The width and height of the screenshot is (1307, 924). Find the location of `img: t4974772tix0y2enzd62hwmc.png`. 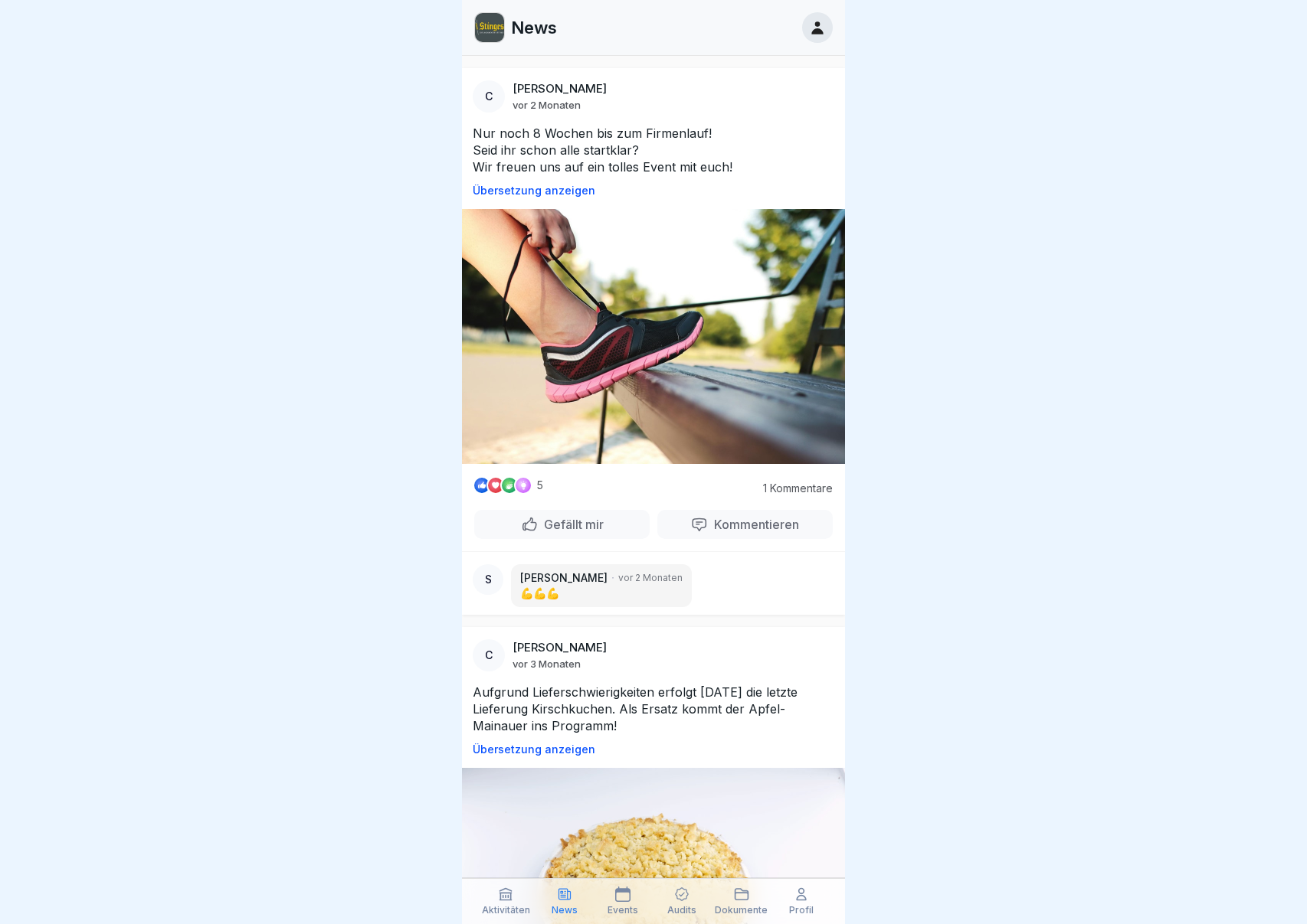

img: t4974772tix0y2enzd62hwmc.png is located at coordinates (489, 27).